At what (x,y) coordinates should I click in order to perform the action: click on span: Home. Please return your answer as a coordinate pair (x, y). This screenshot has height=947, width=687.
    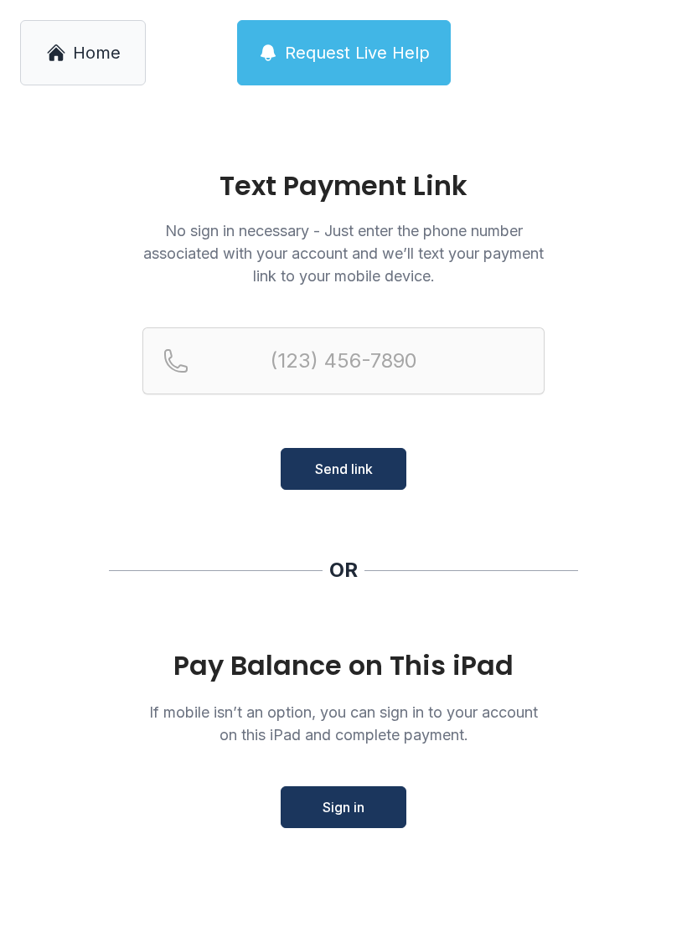
    Looking at the image, I should click on (96, 53).